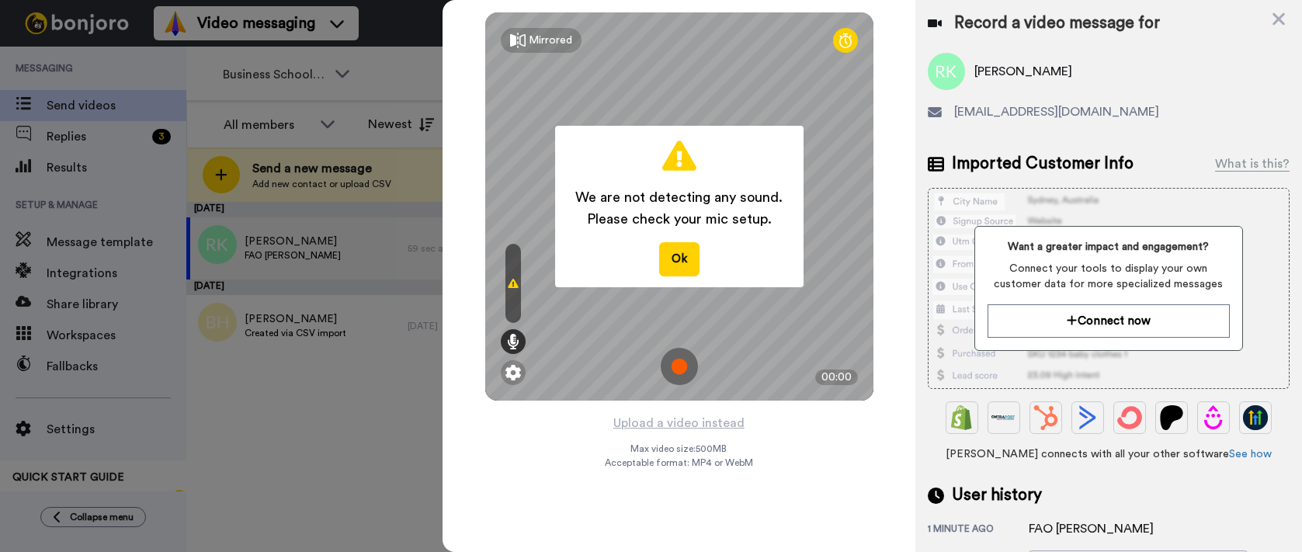 The height and width of the screenshot is (552, 1302). Describe the element at coordinates (1109, 321) in the screenshot. I see `button: Connect now` at that location.